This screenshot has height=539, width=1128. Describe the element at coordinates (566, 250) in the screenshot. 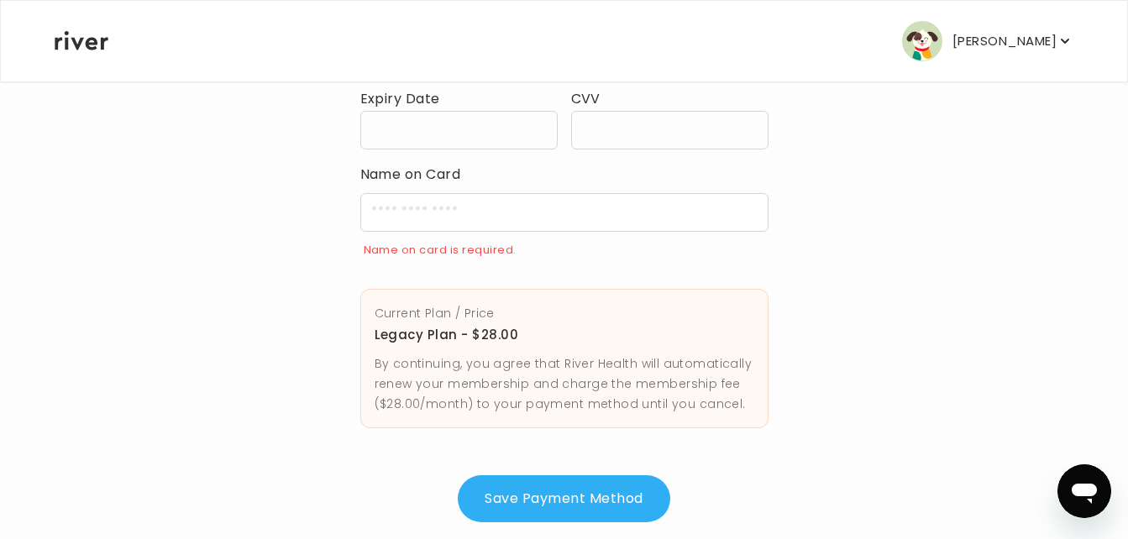

I see `div: Name on card is required.` at that location.